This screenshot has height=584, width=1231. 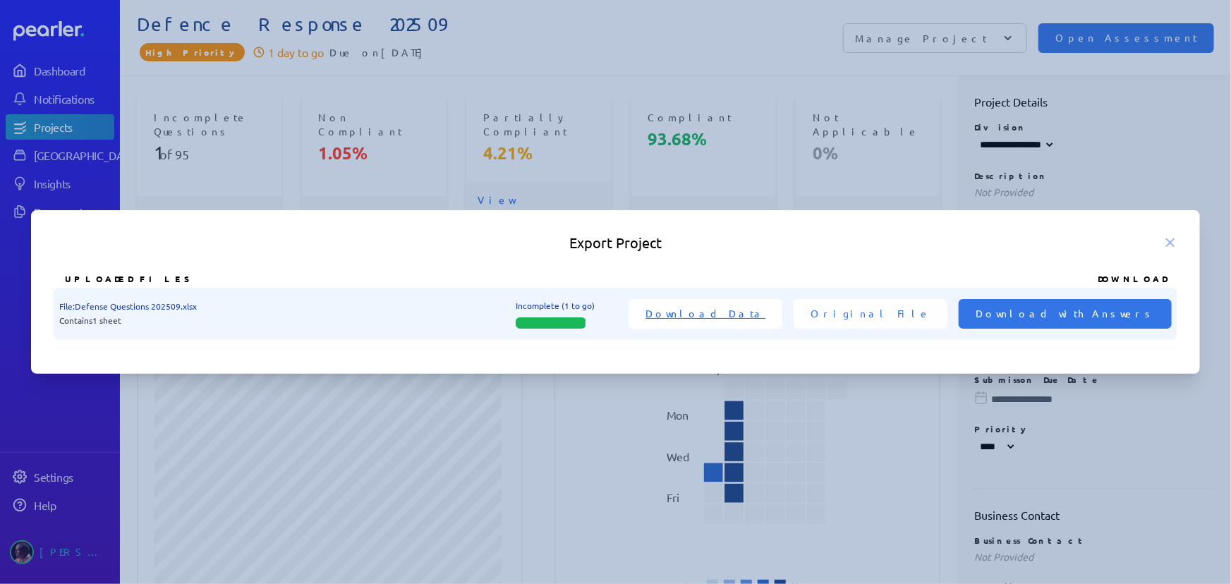 What do you see at coordinates (1131, 279) in the screenshot?
I see `div: Download` at bounding box center [1131, 279].